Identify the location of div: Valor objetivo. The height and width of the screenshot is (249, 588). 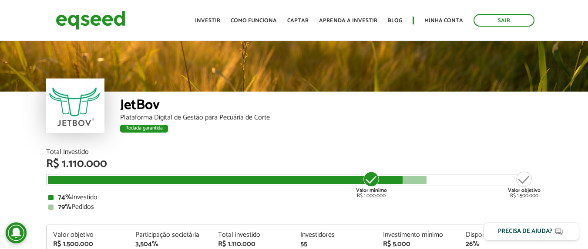
(88, 235).